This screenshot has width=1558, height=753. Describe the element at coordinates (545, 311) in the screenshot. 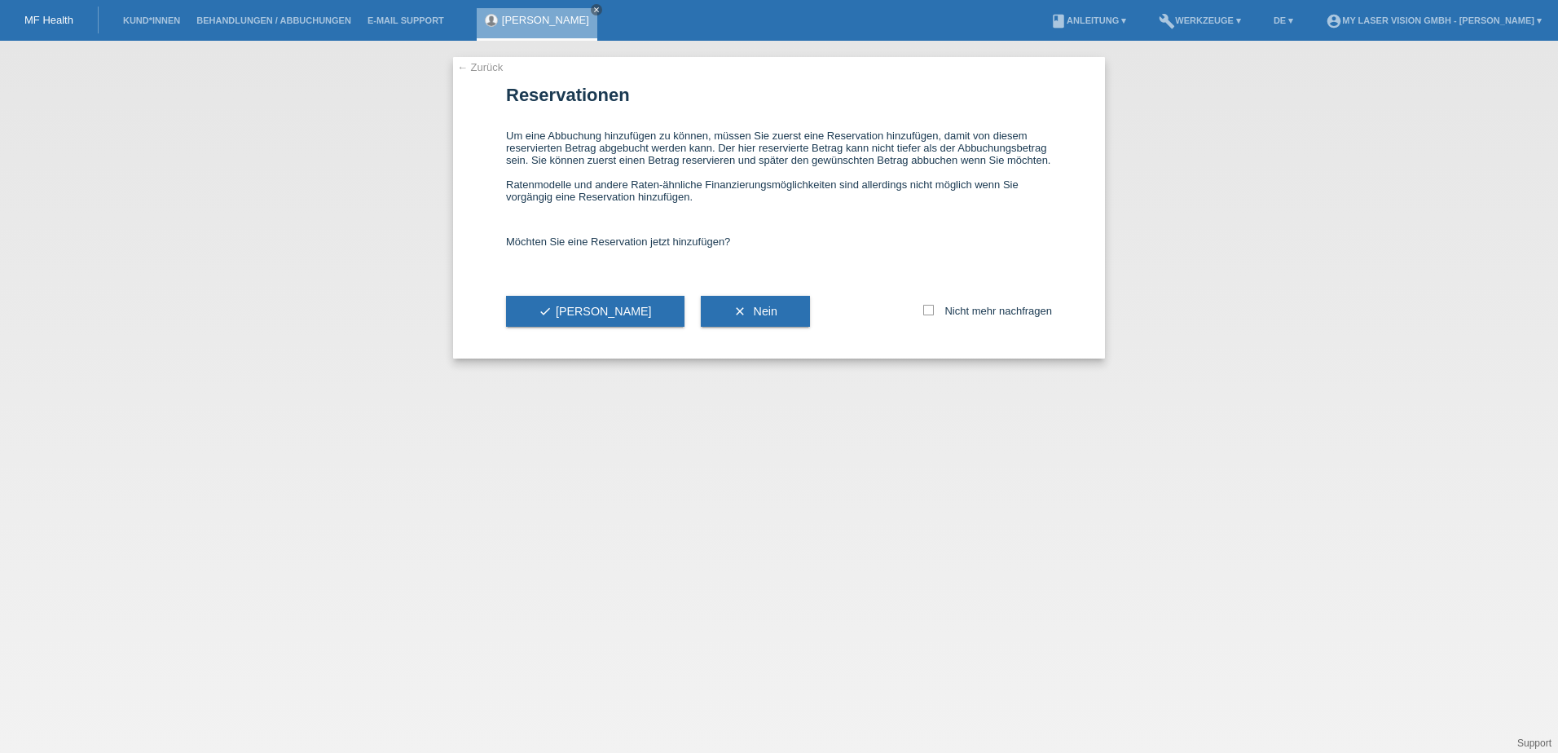

I see `i: check` at that location.